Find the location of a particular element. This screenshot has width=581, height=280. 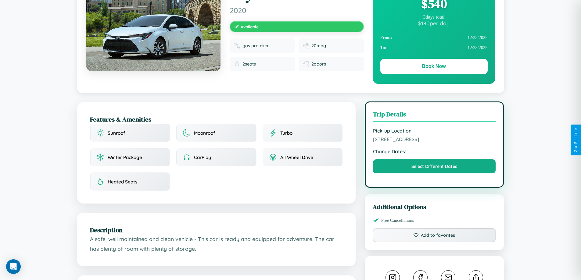

span: 2 doors is located at coordinates (319, 64).